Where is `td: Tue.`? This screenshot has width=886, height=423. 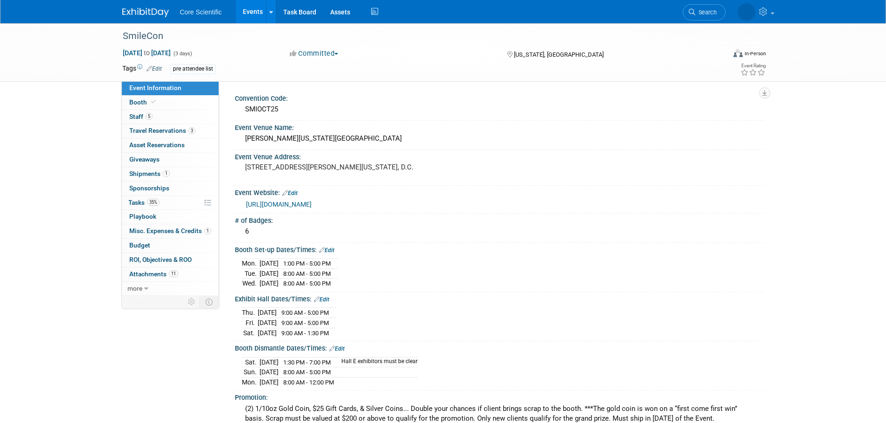 td: Tue. is located at coordinates (251, 274).